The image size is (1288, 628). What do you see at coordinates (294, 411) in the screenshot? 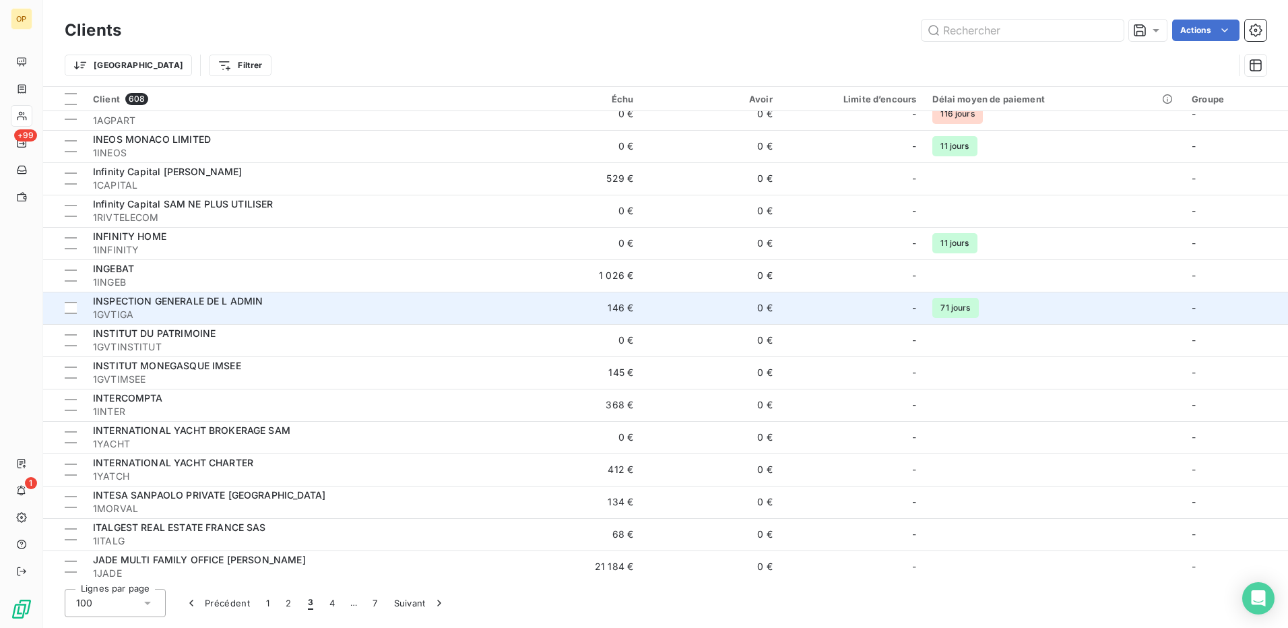
I see `span: 1INTER` at bounding box center [294, 411].